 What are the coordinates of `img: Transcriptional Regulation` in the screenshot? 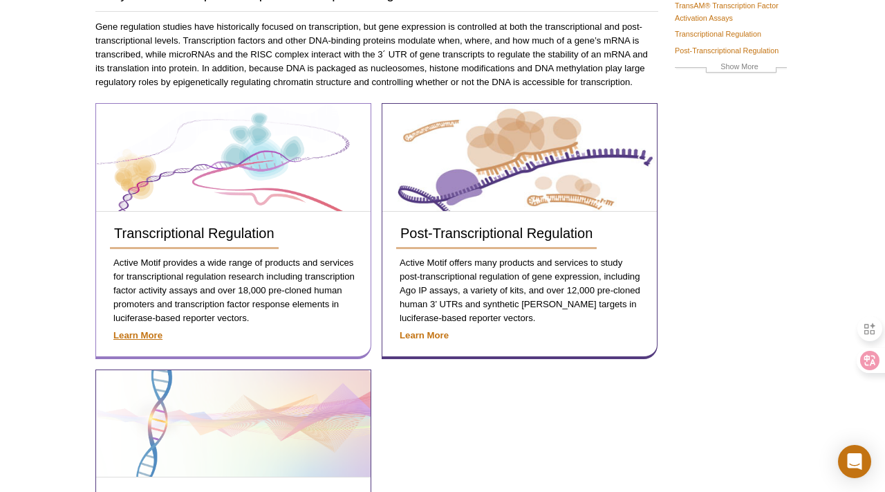 It's located at (234, 158).